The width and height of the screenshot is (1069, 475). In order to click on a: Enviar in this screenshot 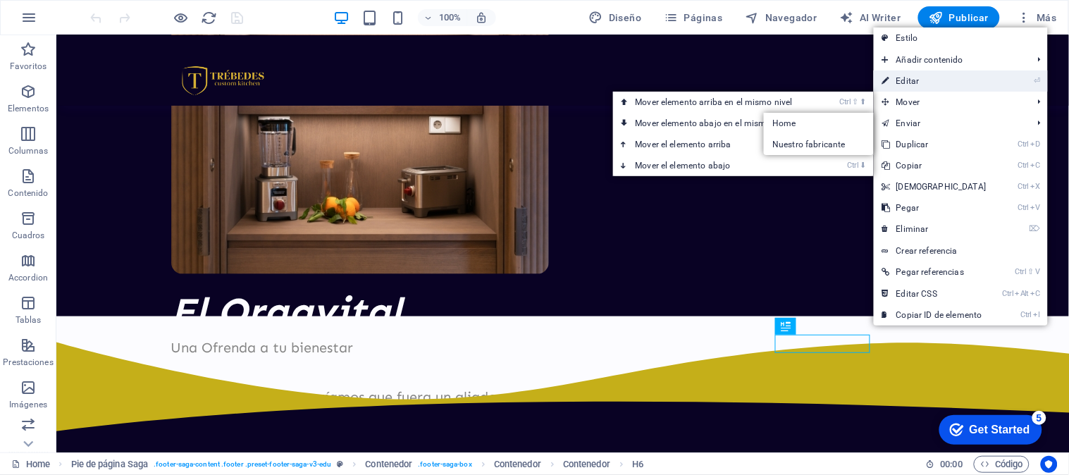, I will do `click(950, 123)`.